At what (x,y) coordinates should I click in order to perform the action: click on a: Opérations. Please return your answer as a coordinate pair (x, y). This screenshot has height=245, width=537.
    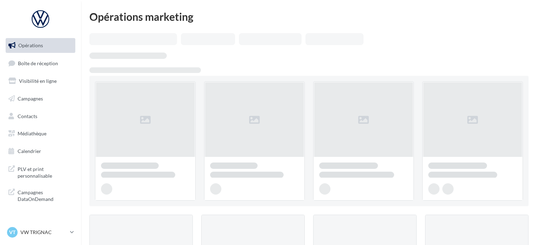
    Looking at the image, I should click on (40, 45).